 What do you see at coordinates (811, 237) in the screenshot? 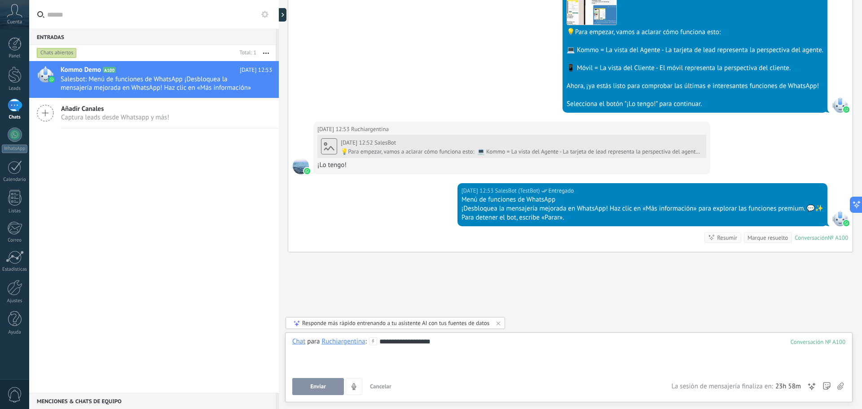
I see `div: Conversación` at bounding box center [811, 237].